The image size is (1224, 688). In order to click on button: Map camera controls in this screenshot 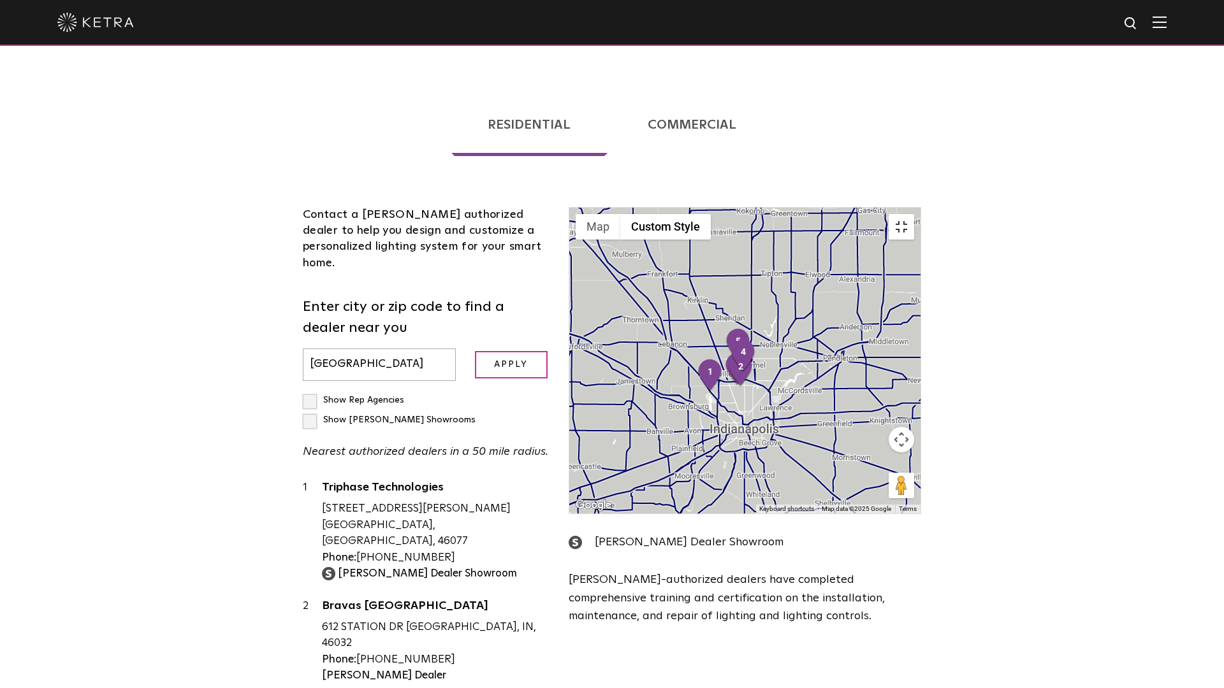, I will do `click(901, 440)`.